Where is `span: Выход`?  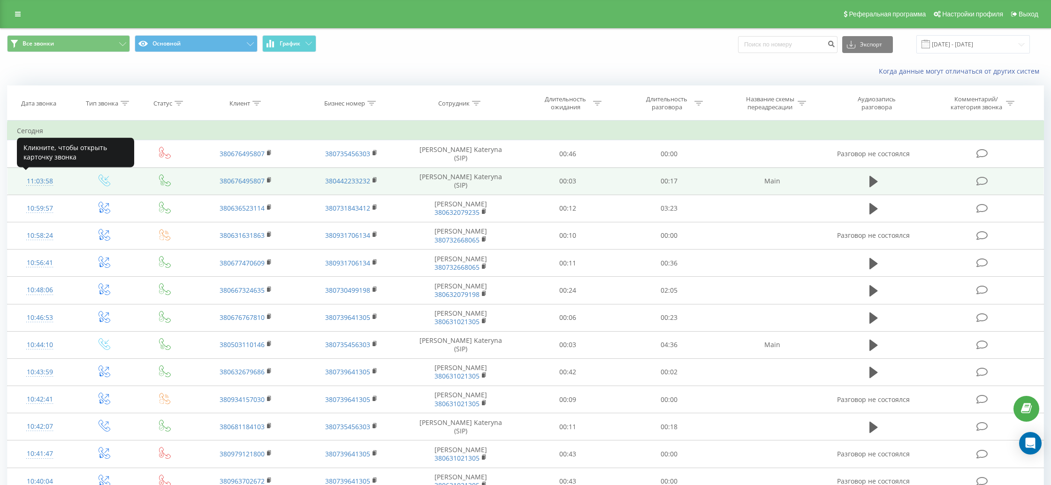 span: Выход is located at coordinates (1028, 14).